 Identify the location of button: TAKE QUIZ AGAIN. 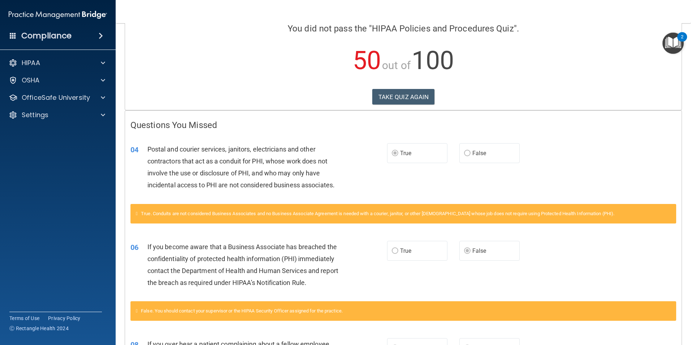
(404, 97).